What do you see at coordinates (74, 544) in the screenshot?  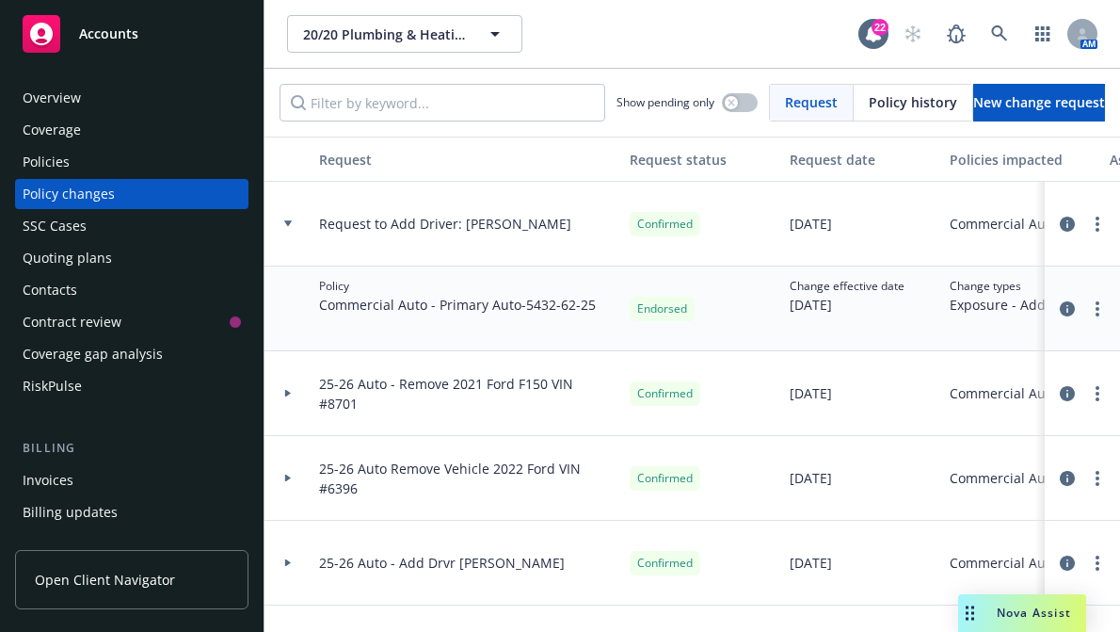 I see `div: Account charges` at bounding box center [74, 544].